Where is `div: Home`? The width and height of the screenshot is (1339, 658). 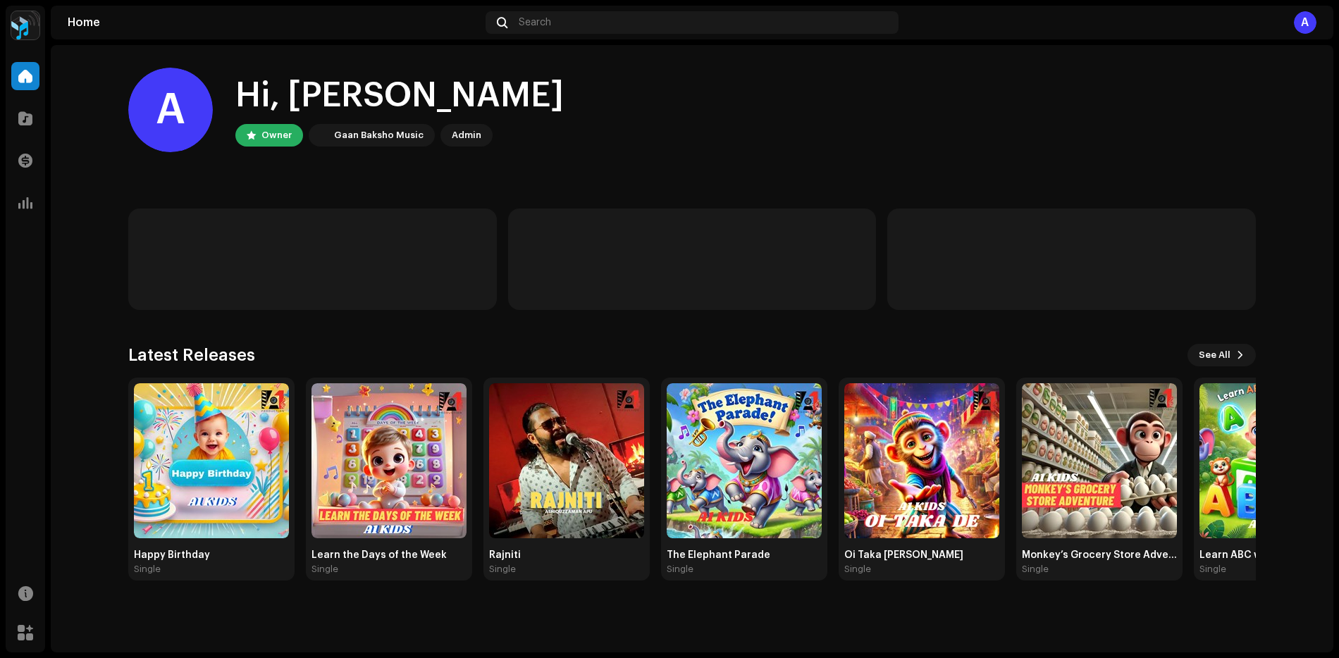 div: Home is located at coordinates (273, 23).